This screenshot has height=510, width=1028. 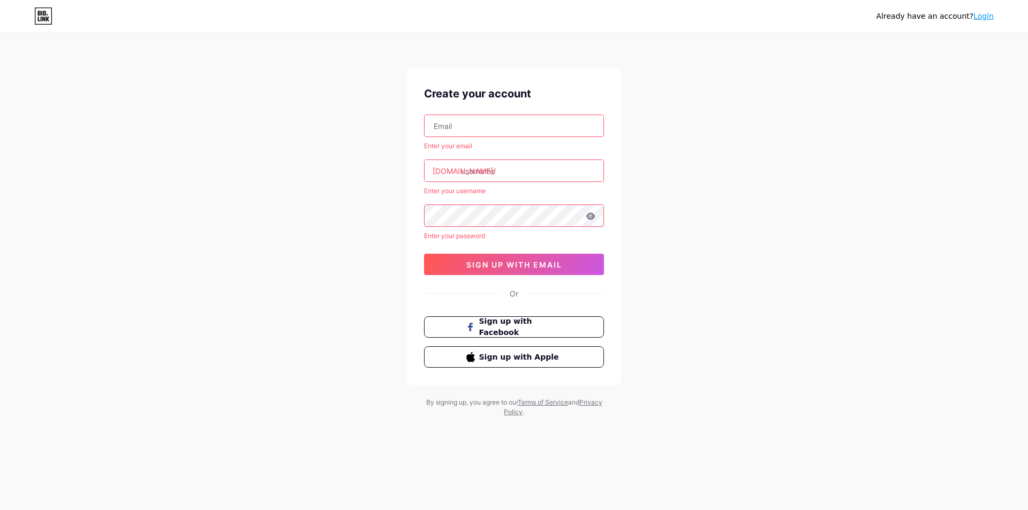 I want to click on div: Or, so click(x=514, y=293).